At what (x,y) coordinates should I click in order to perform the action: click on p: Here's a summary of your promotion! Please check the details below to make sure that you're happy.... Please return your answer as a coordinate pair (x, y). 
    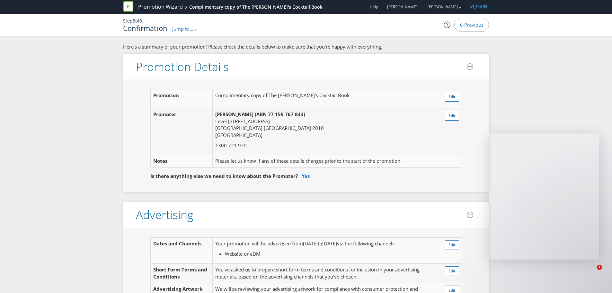
    Looking at the image, I should click on (306, 47).